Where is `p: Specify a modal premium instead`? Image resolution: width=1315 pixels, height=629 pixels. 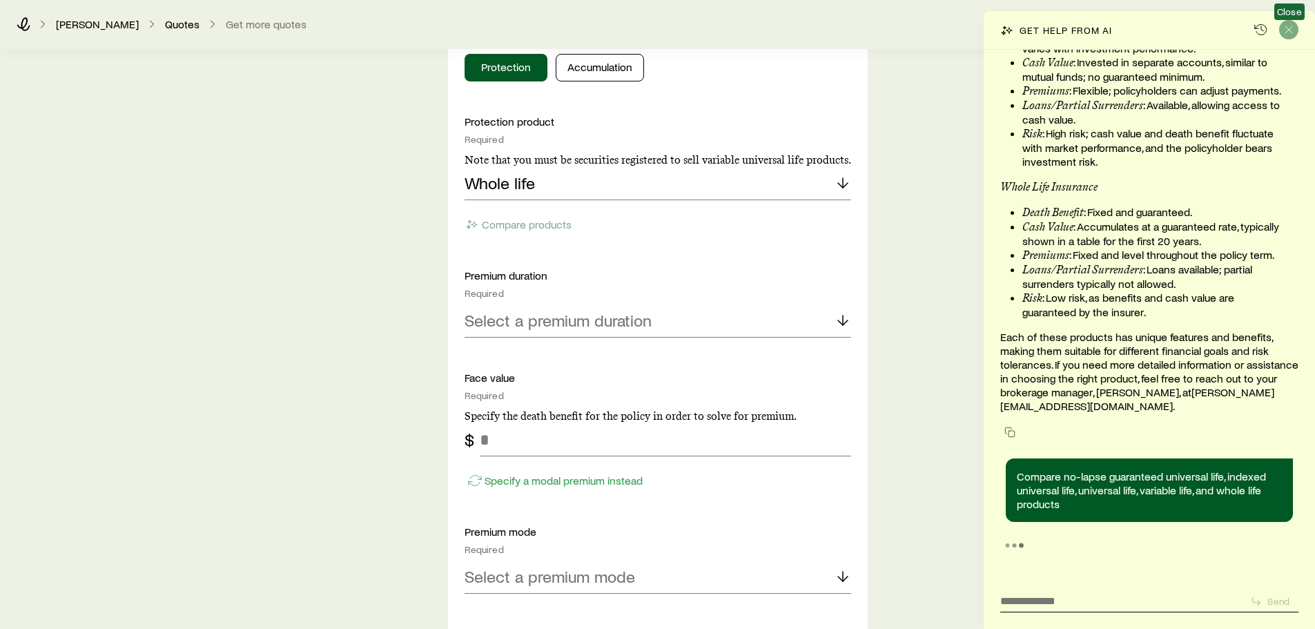 p: Specify a modal premium instead is located at coordinates (563, 480).